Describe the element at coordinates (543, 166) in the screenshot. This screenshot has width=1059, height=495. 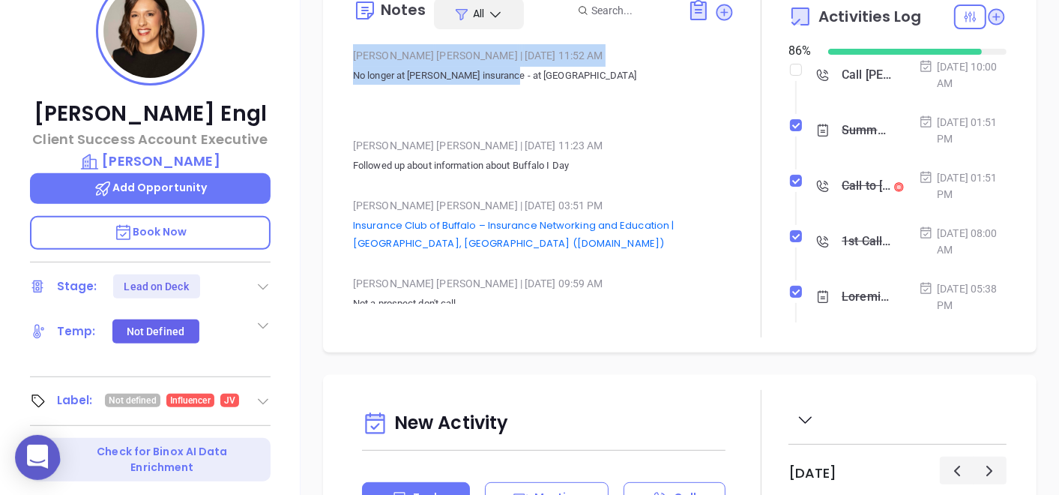
I see `p: Followed up about information about Buffalo I Day` at that location.